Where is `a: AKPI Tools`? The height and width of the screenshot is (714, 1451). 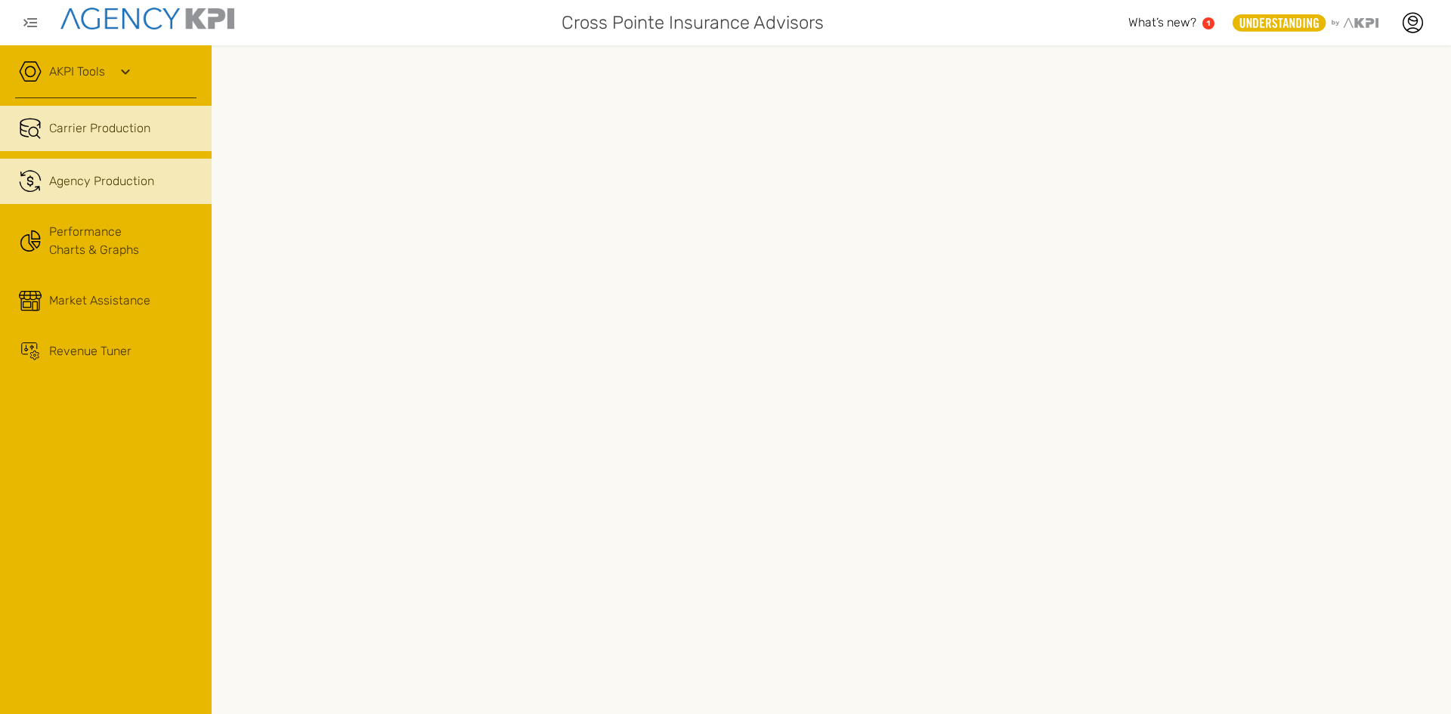
a: AKPI Tools is located at coordinates (77, 72).